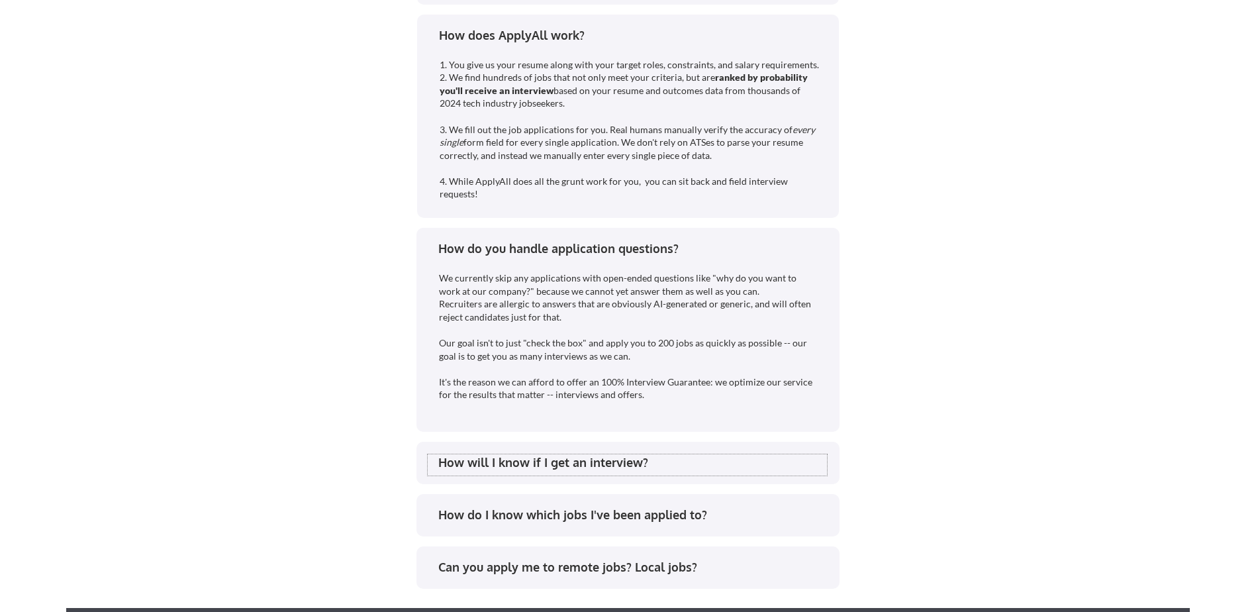  Describe the element at coordinates (632, 248) in the screenshot. I see `div: How do you handle application questions?` at that location.